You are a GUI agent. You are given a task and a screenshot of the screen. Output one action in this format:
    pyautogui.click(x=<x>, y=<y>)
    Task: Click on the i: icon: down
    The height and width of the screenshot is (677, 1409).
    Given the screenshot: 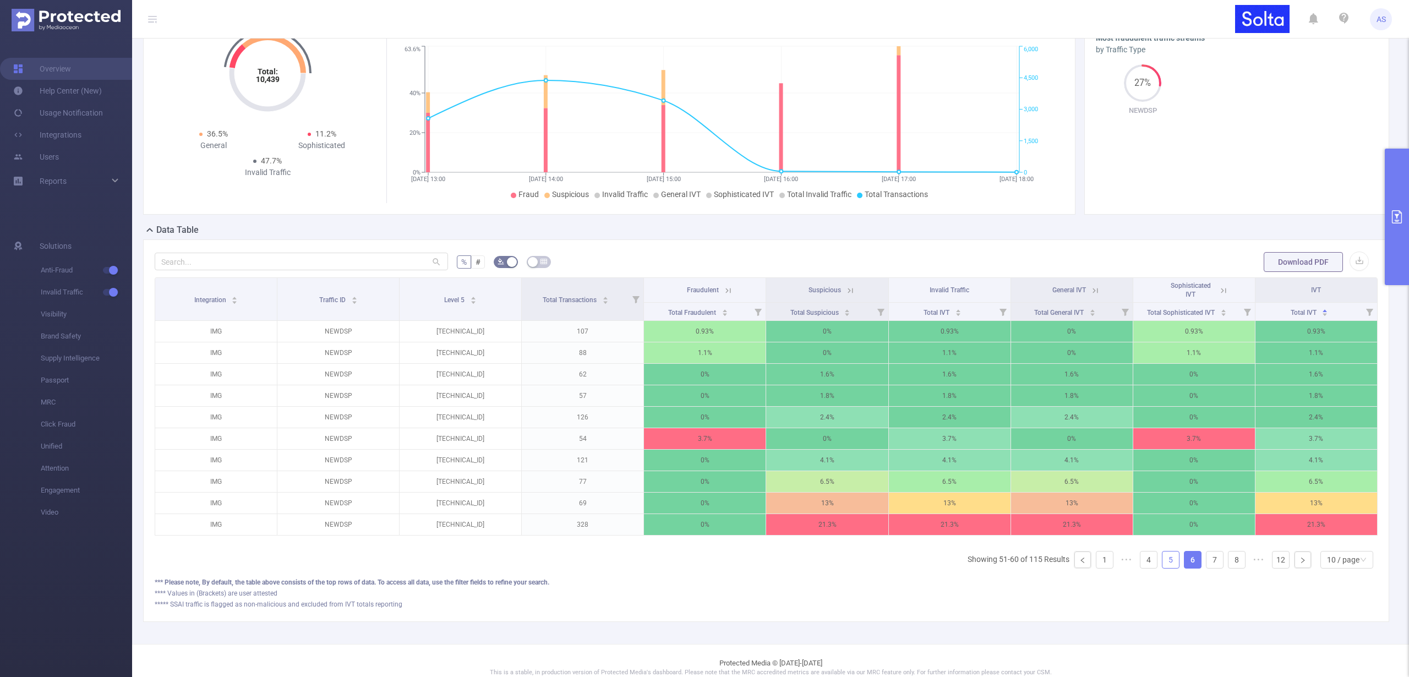 What is the action you would take?
    pyautogui.click(x=1363, y=560)
    